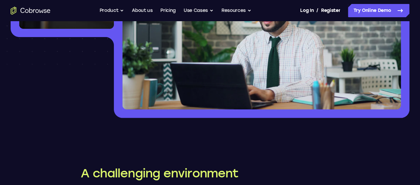  Describe the element at coordinates (112, 11) in the screenshot. I see `button: Product` at that location.